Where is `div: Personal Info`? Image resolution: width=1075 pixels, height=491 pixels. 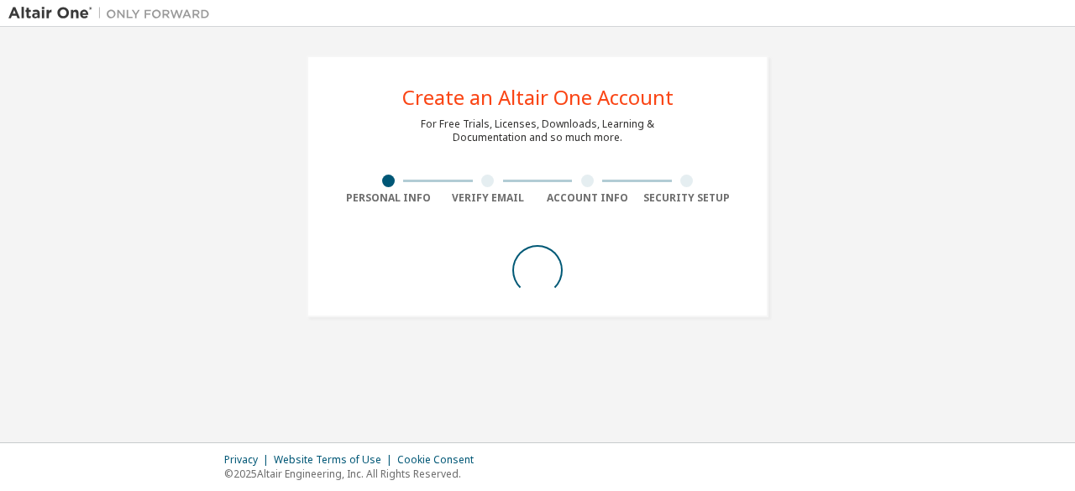 div: Personal Info is located at coordinates (388, 198).